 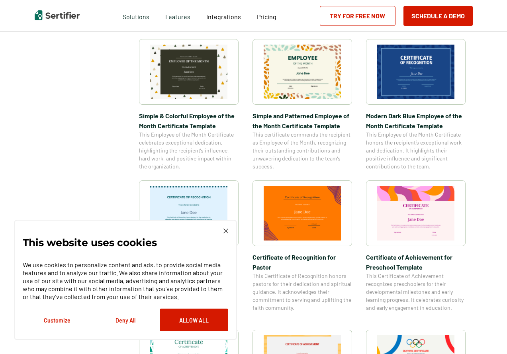 What do you see at coordinates (416, 213) in the screenshot?
I see `img: Certificate of Achievement for Preschool Template` at bounding box center [416, 213].